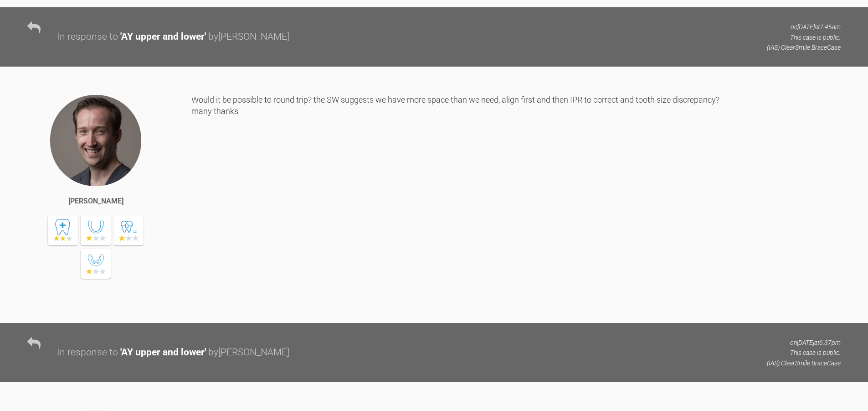 The width and height of the screenshot is (868, 411). What do you see at coordinates (96, 140) in the screenshot?
I see `img: James Crouch Baker` at bounding box center [96, 140].